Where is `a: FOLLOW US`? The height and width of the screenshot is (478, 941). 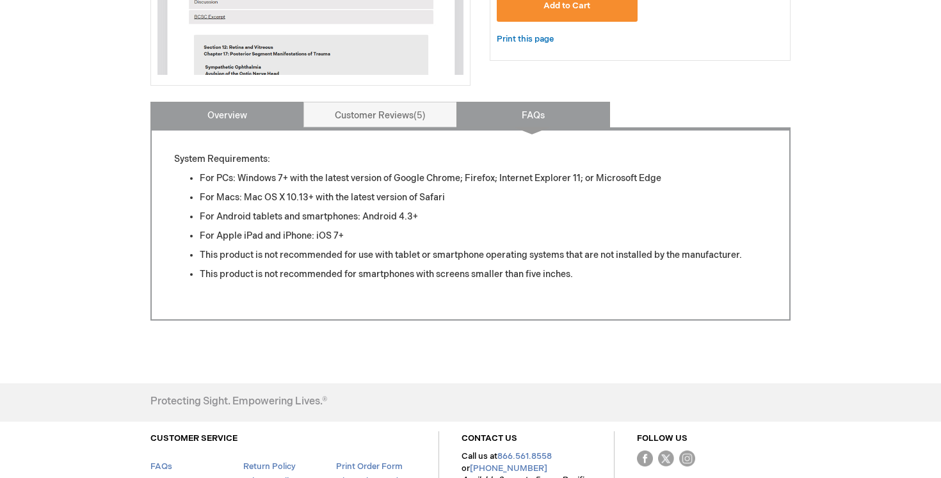 a: FOLLOW US is located at coordinates (662, 439).